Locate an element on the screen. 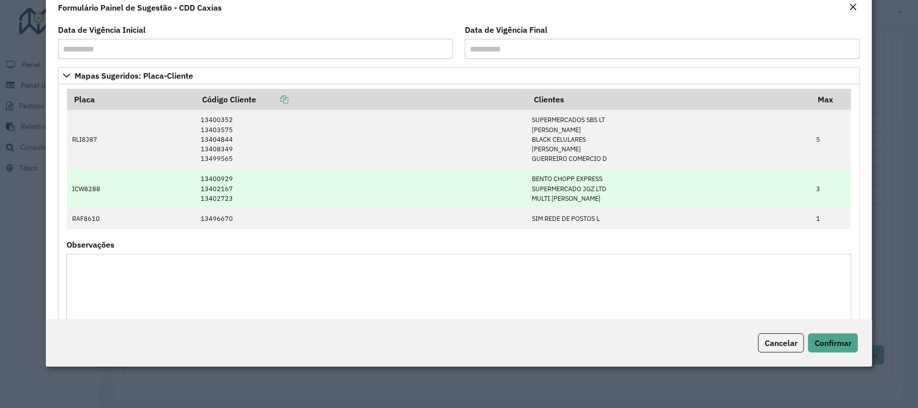 Image resolution: width=918 pixels, height=408 pixels. span: Mapas Sugeridos: Placa-Cliente is located at coordinates (134, 76).